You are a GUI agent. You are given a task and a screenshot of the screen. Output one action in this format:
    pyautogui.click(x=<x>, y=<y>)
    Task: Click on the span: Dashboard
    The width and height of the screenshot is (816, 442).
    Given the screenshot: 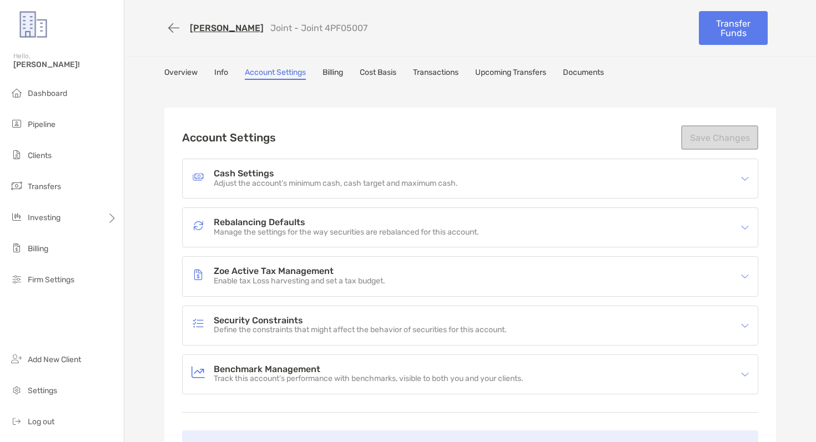 What is the action you would take?
    pyautogui.click(x=47, y=93)
    